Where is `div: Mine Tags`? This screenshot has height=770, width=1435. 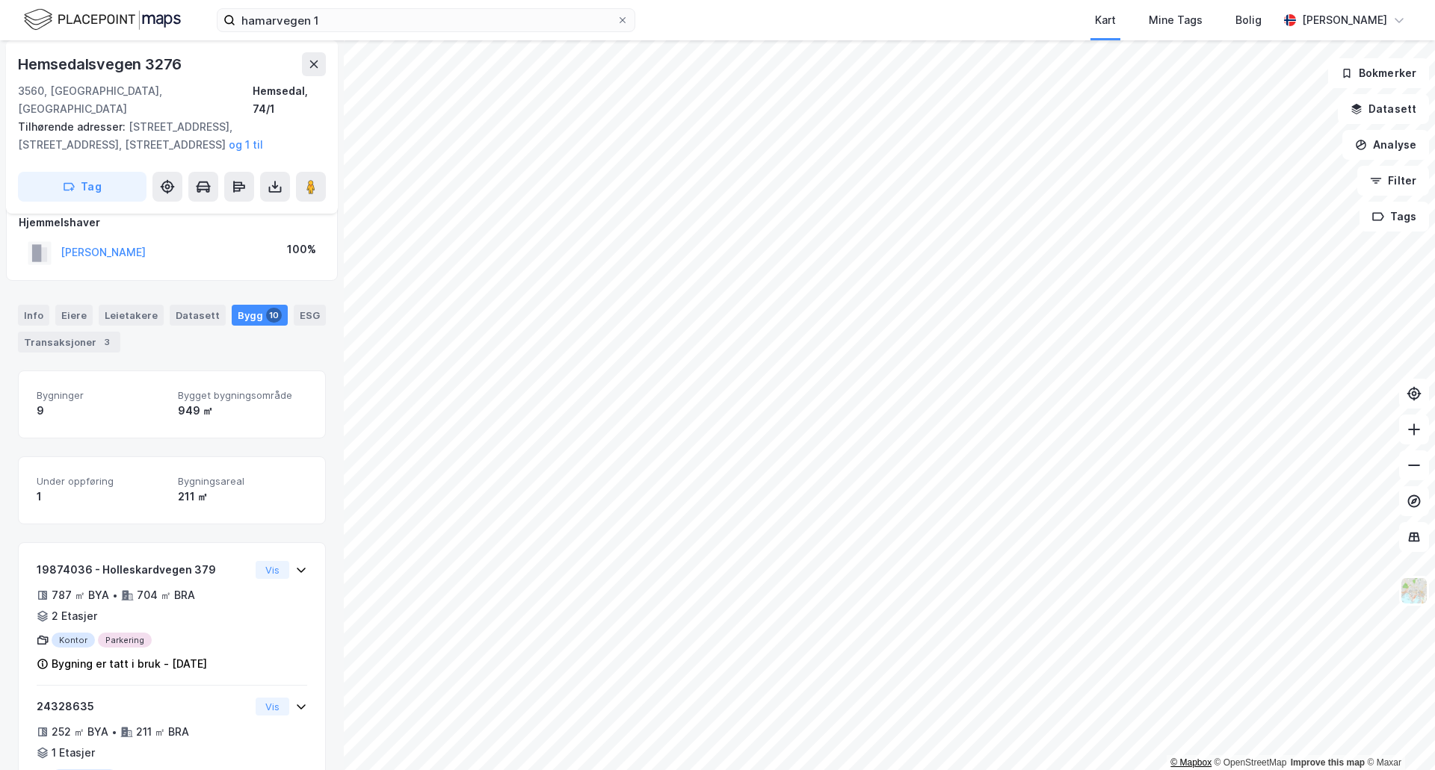
div: Mine Tags is located at coordinates (1175, 20).